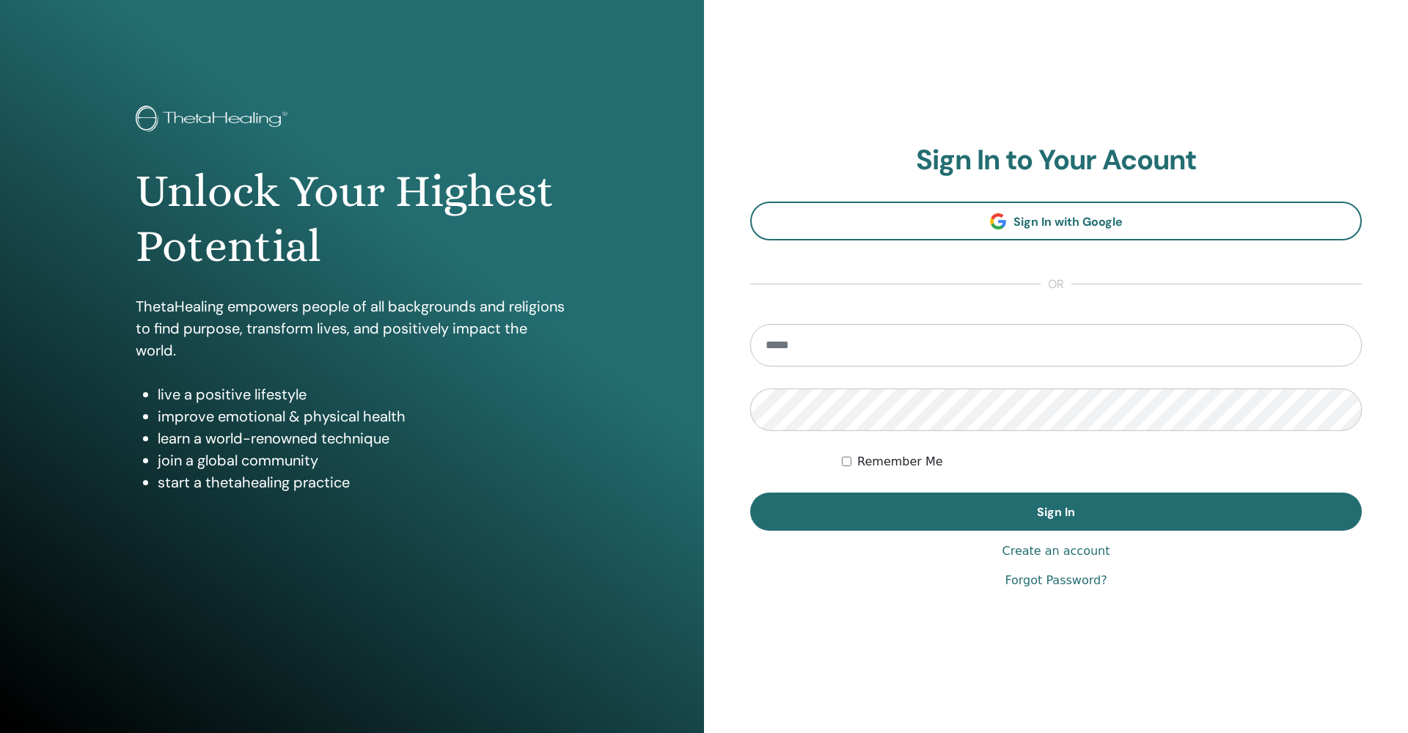 The height and width of the screenshot is (733, 1408). Describe the element at coordinates (1056, 512) in the screenshot. I see `span: Sign In` at that location.